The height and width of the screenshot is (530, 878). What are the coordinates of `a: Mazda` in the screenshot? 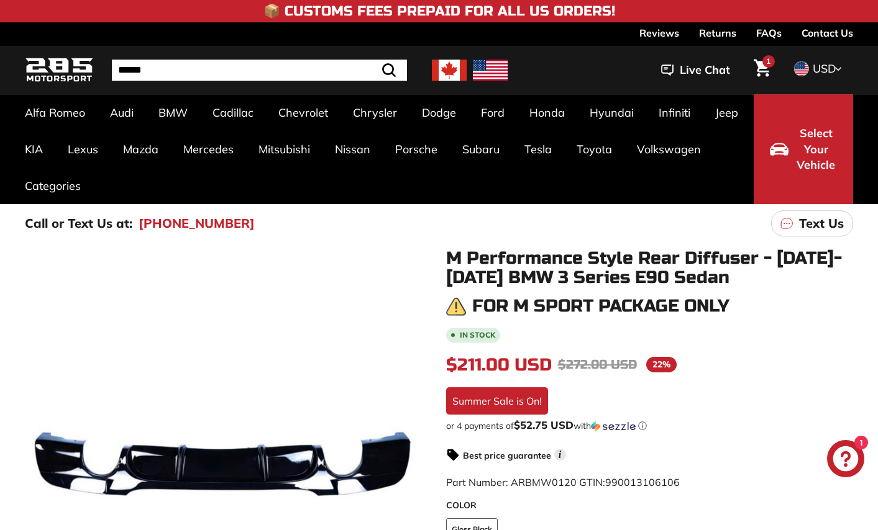 It's located at (140, 149).